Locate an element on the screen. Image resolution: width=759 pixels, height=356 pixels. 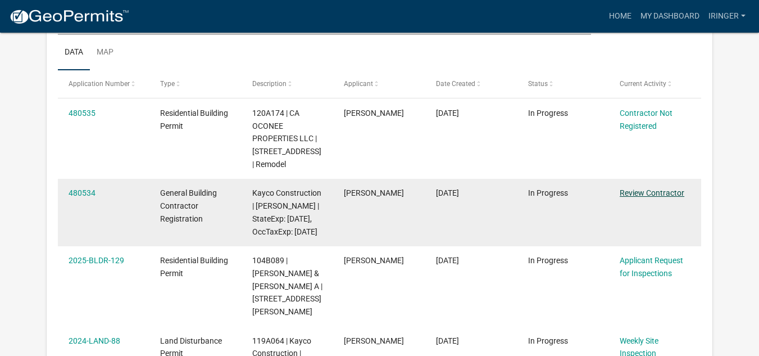
span: Applicant is located at coordinates (359, 84).